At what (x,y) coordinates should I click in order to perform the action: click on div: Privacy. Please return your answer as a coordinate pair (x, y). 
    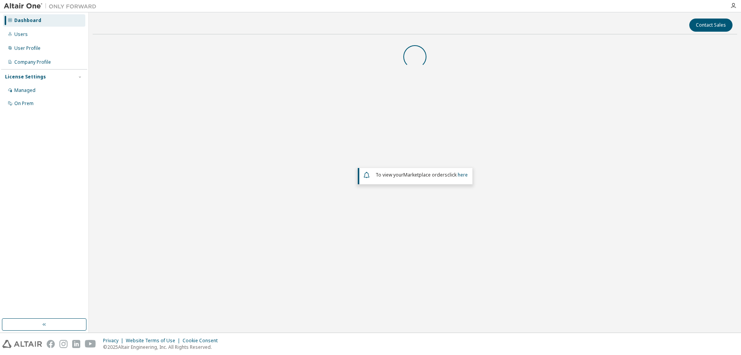
    Looking at the image, I should click on (114, 340).